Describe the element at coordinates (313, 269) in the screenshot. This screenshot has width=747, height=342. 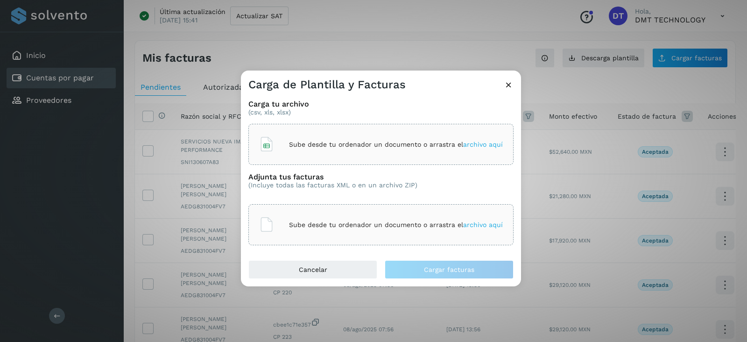
I see `button: Cancelar` at that location.